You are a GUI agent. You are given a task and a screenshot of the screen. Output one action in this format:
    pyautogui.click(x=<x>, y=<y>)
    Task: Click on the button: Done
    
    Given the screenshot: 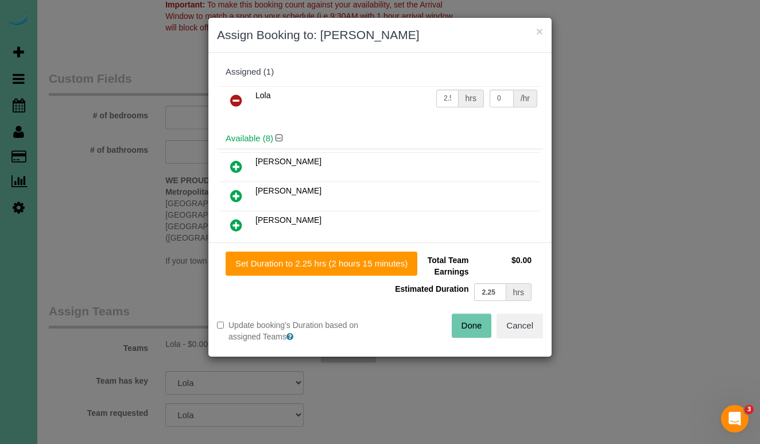 What is the action you would take?
    pyautogui.click(x=472, y=325)
    